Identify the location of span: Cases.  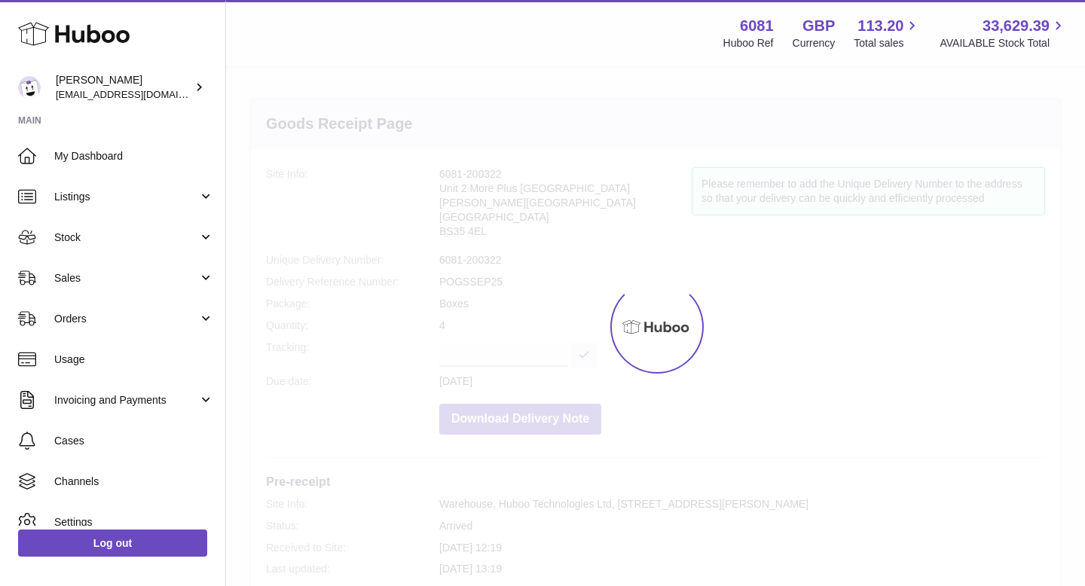
(134, 441).